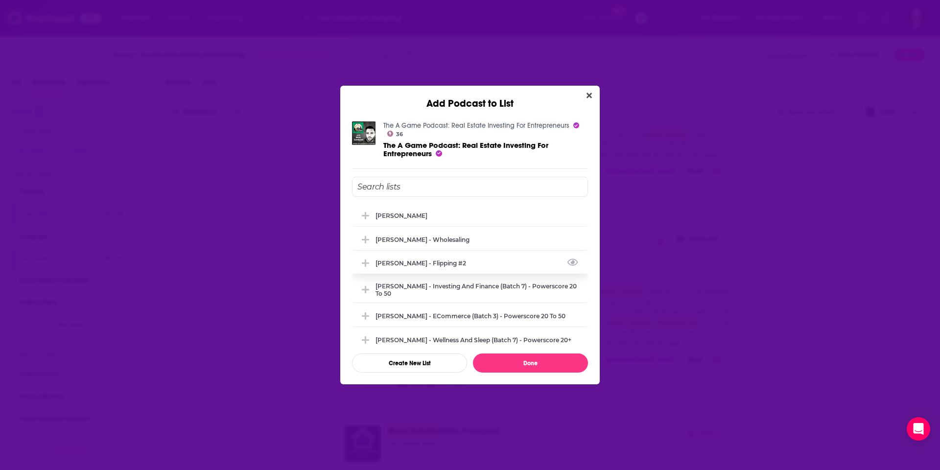  I want to click on span: The A Game Podcast: Real Estate Investing For Entrepreneurs, so click(466, 149).